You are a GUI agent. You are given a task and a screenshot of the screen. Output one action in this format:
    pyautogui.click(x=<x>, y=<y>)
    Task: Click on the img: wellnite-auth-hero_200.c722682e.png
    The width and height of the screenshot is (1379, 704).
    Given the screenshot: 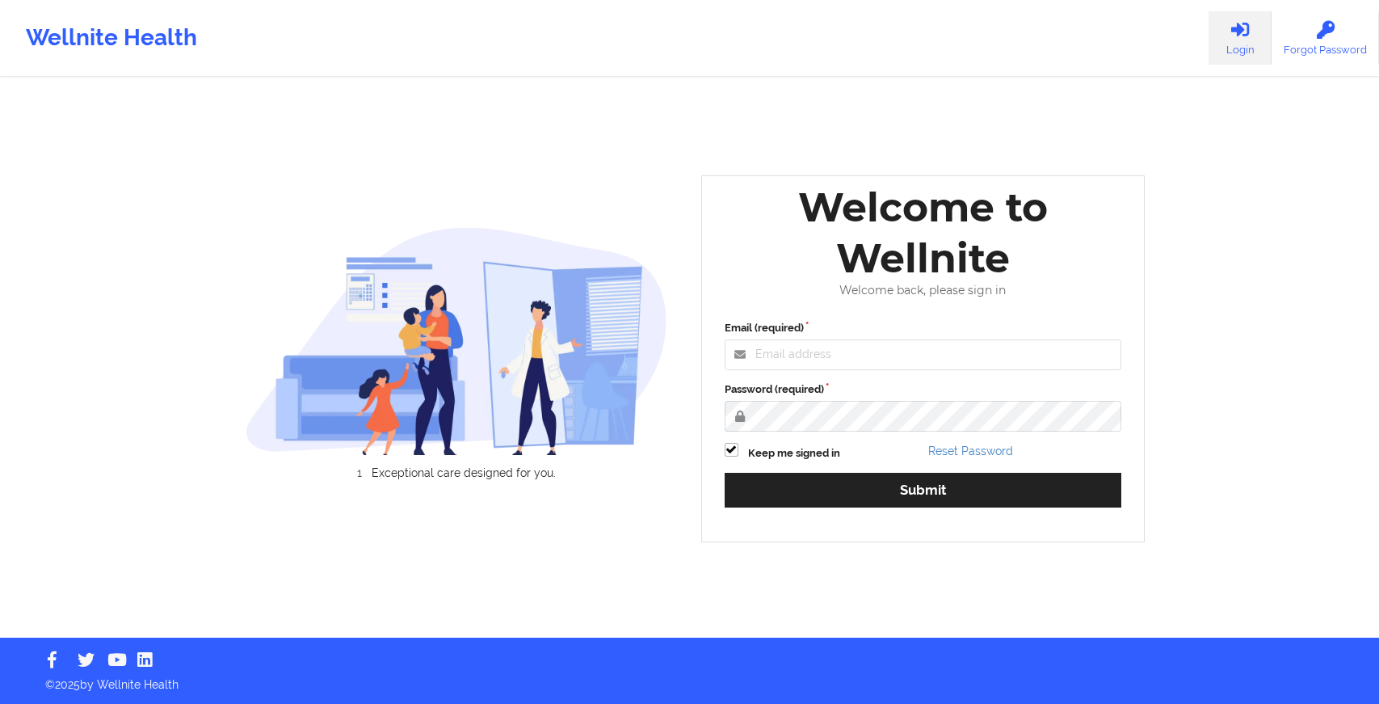 What is the action you would take?
    pyautogui.click(x=456, y=340)
    